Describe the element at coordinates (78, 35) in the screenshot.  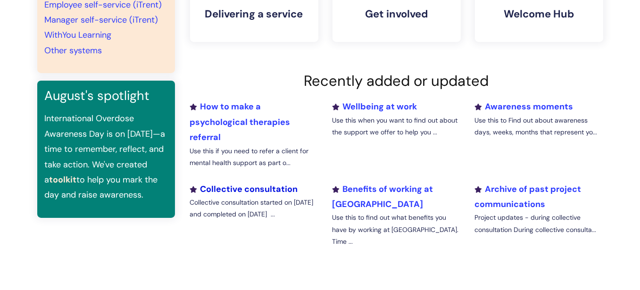
I see `a: WithYou Learning` at that location.